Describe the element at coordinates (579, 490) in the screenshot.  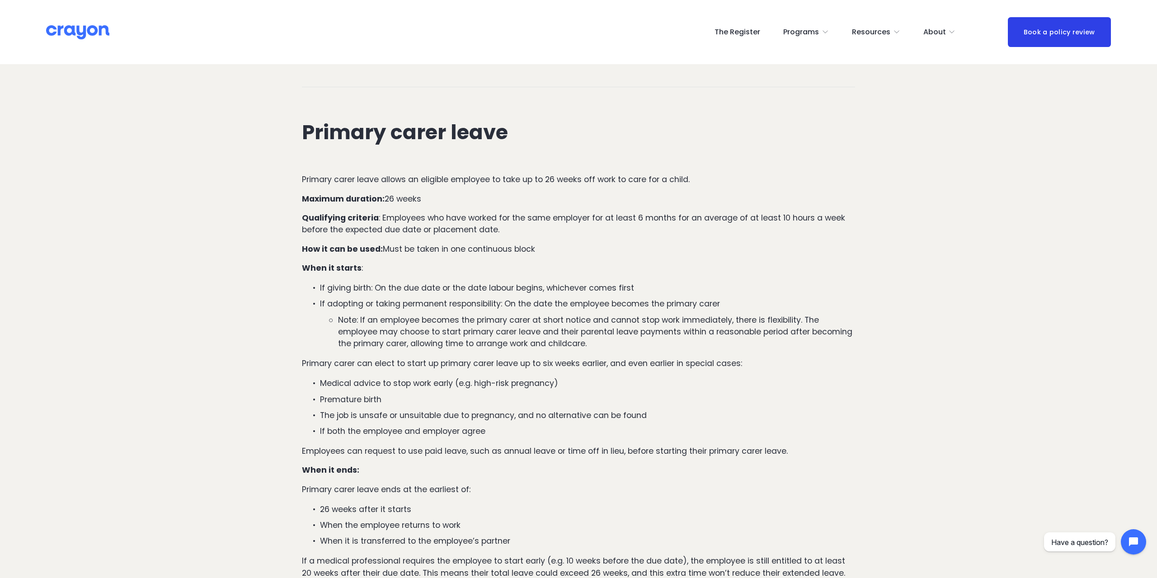
I see `p: Primary carer leave ends at the earliest of:` at that location.